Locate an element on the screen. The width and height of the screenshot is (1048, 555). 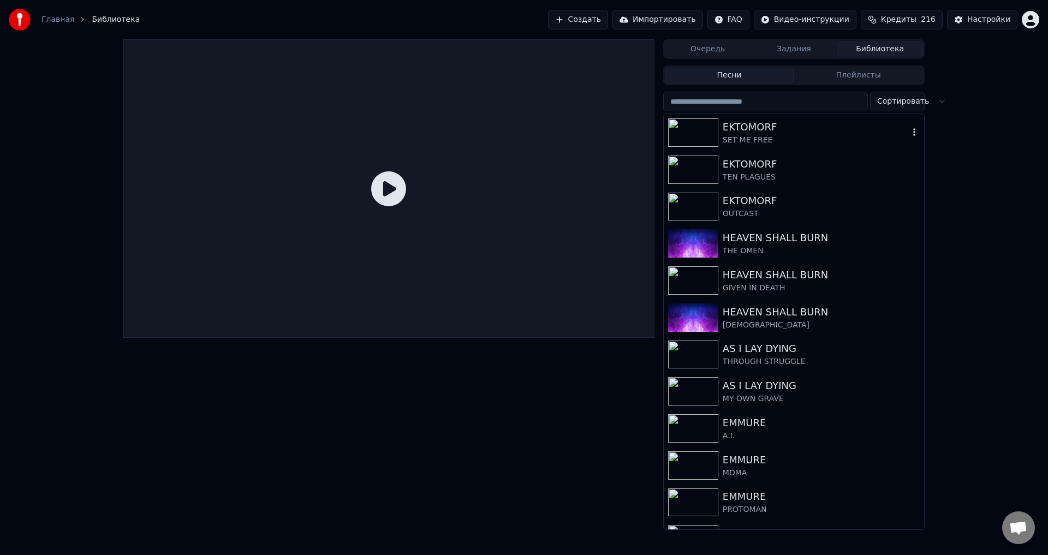
button: Создать is located at coordinates (578, 20).